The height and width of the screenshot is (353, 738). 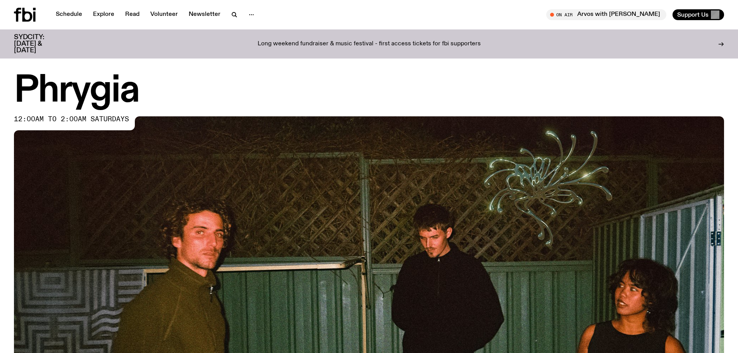 I want to click on span: 12:00am to 2:00am saturdays, so click(x=71, y=119).